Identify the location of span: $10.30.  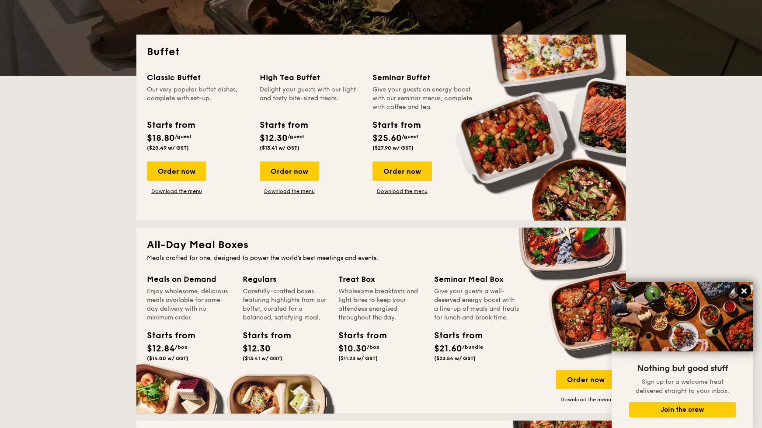
(352, 349).